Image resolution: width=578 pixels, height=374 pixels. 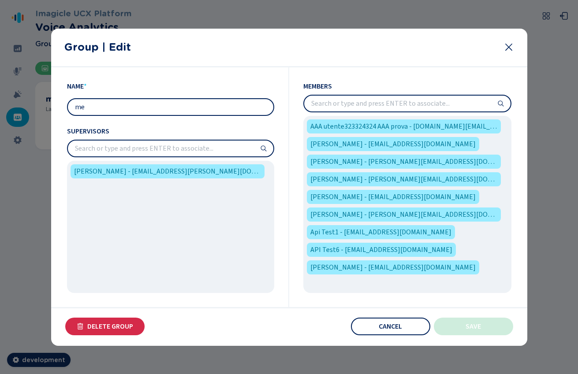 I want to click on div: Samuele Grossi - samuele.grossi@imagicle.com, so click(x=167, y=171).